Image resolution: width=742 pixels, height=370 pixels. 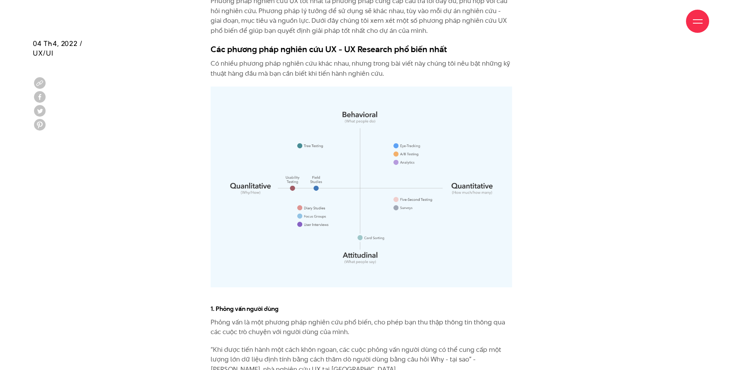 I want to click on h4: 1. Phỏng vấn người dùng, so click(x=361, y=309).